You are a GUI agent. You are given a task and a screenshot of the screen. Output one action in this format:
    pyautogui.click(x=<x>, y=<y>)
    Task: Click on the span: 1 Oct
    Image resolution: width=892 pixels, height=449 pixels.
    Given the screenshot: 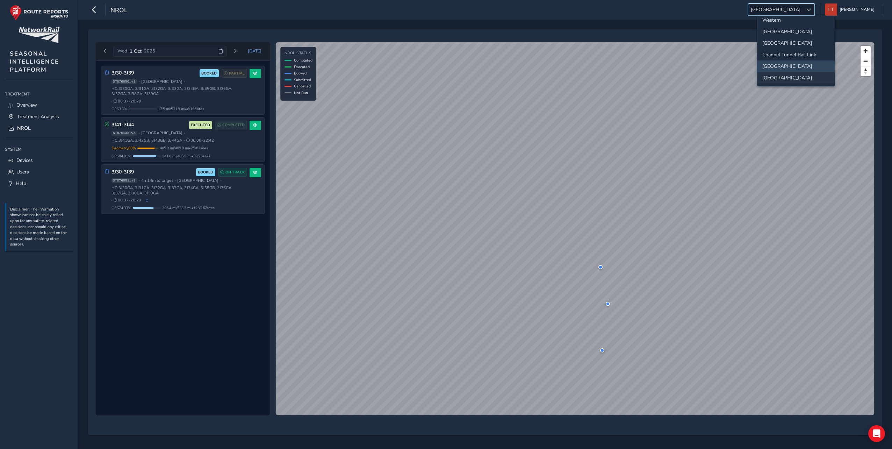 What is the action you would take?
    pyautogui.click(x=136, y=51)
    